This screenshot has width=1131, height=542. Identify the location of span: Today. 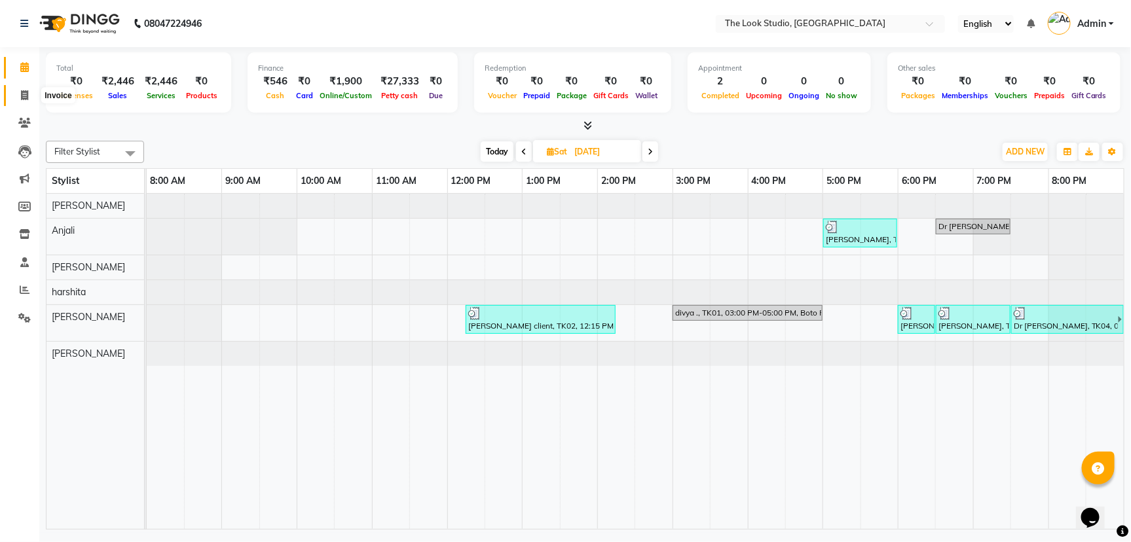
(497, 151).